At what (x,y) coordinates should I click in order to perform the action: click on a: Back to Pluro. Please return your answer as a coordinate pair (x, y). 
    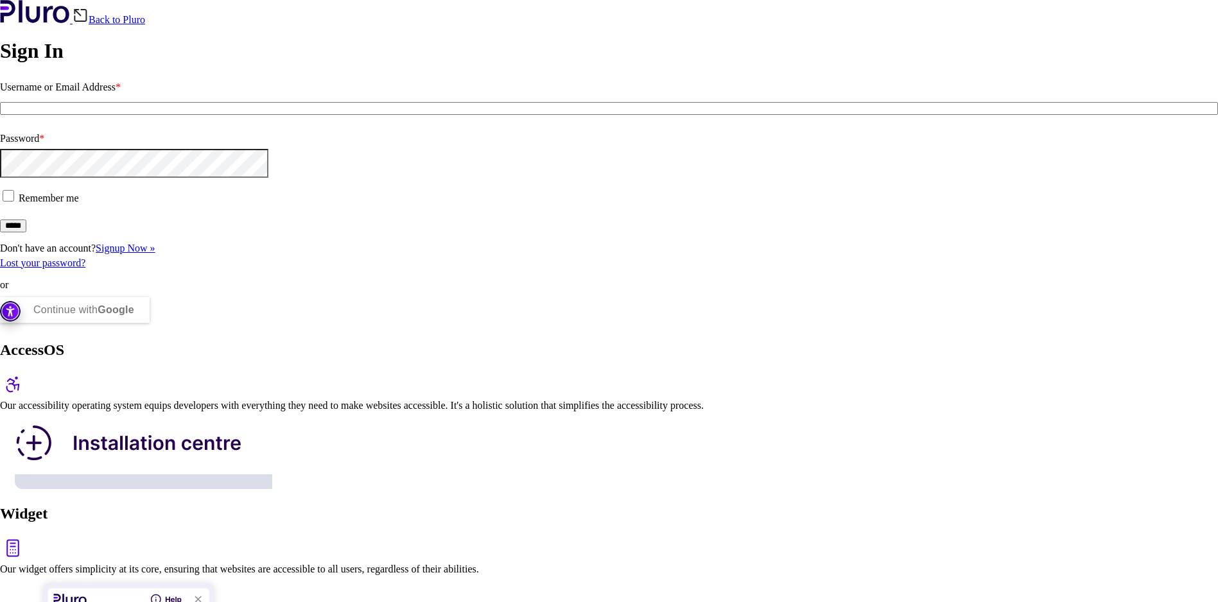
    Looking at the image, I should click on (109, 19).